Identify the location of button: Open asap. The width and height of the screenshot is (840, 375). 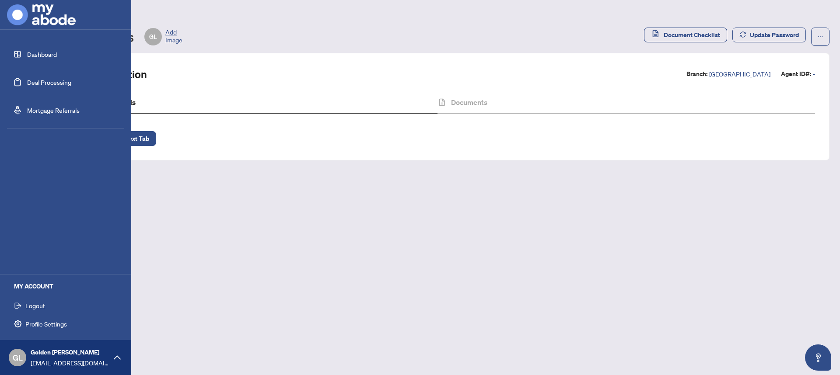
(818, 358).